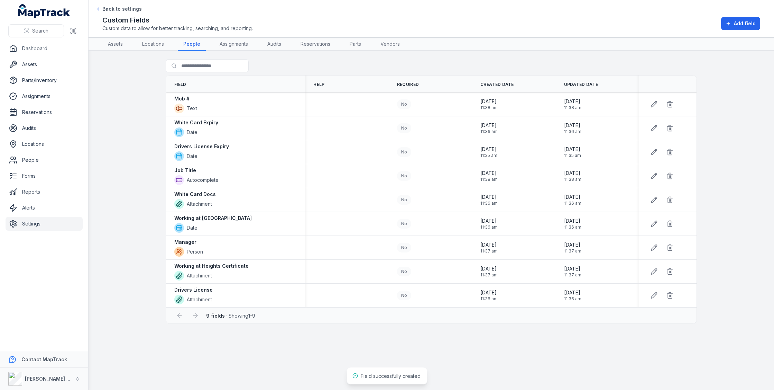  Describe the element at coordinates (119, 9) in the screenshot. I see `a: Back to settings` at that location.